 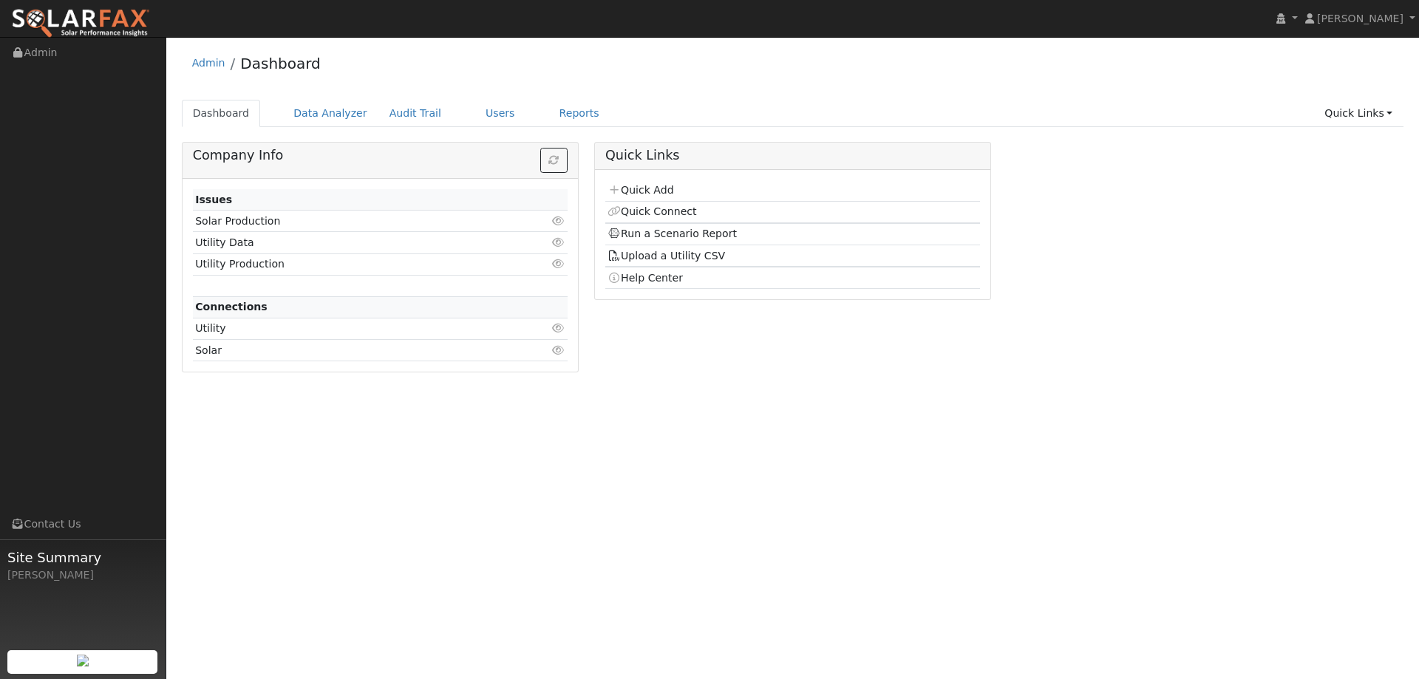 I want to click on a: Quick Connect, so click(x=652, y=211).